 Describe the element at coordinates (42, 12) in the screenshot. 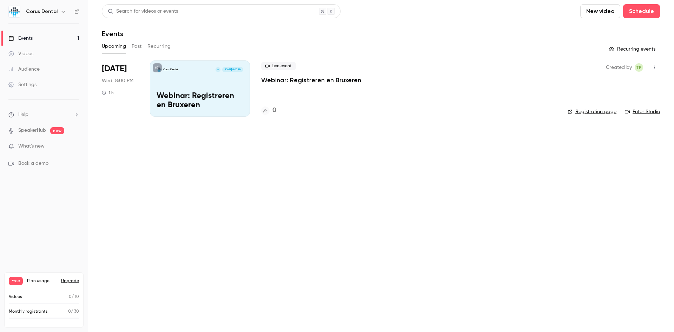

I see `h6: Corus Dental` at that location.